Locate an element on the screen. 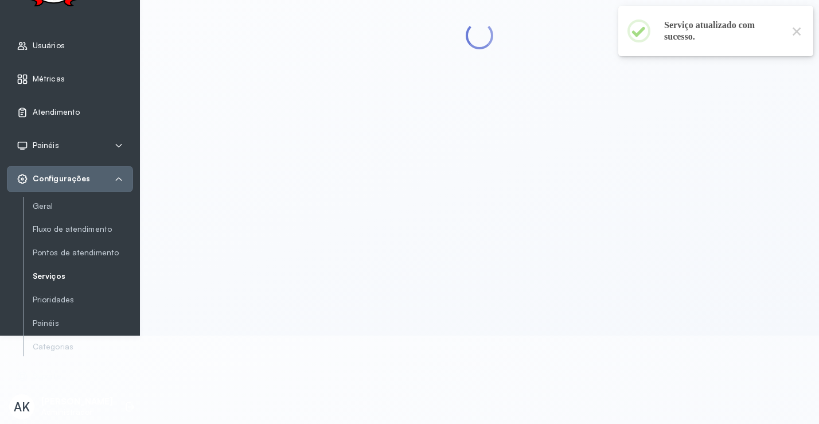  span: Usuários is located at coordinates (49, 45).